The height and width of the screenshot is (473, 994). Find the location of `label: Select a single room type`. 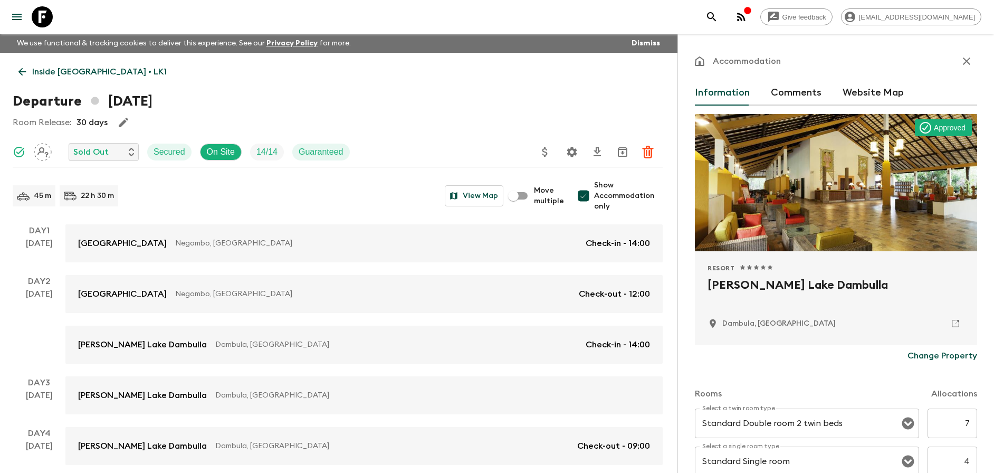

label: Select a single room type is located at coordinates (741, 446).